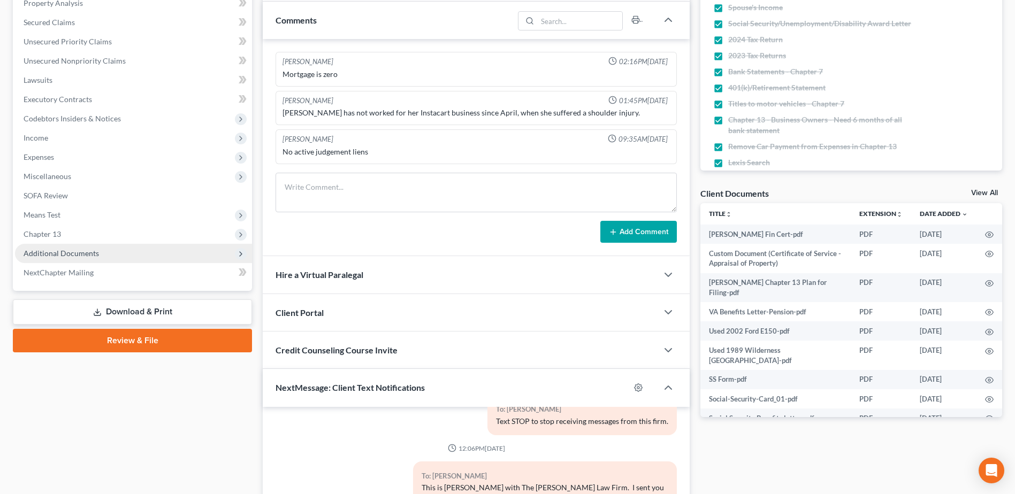 The image size is (1015, 494). What do you see at coordinates (36, 138) in the screenshot?
I see `span: Income` at bounding box center [36, 138].